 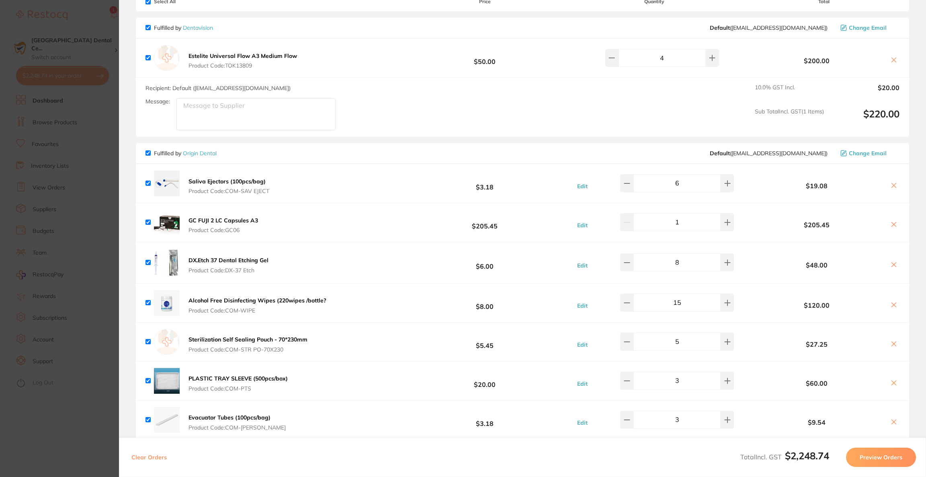 I want to click on b: $27.25, so click(x=817, y=344).